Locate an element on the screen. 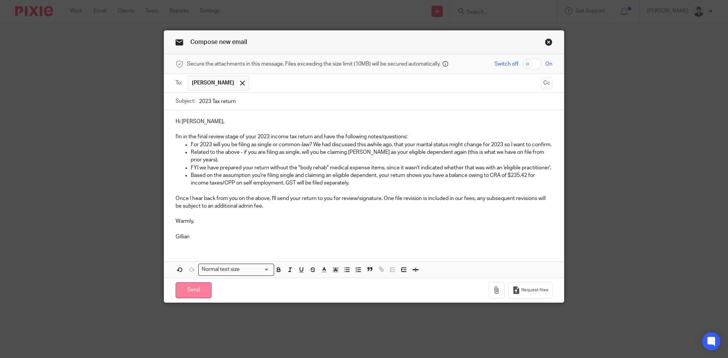  p: Based on the assumption you're filing single and claiming an eligible dependent, your return show... is located at coordinates (372, 179).